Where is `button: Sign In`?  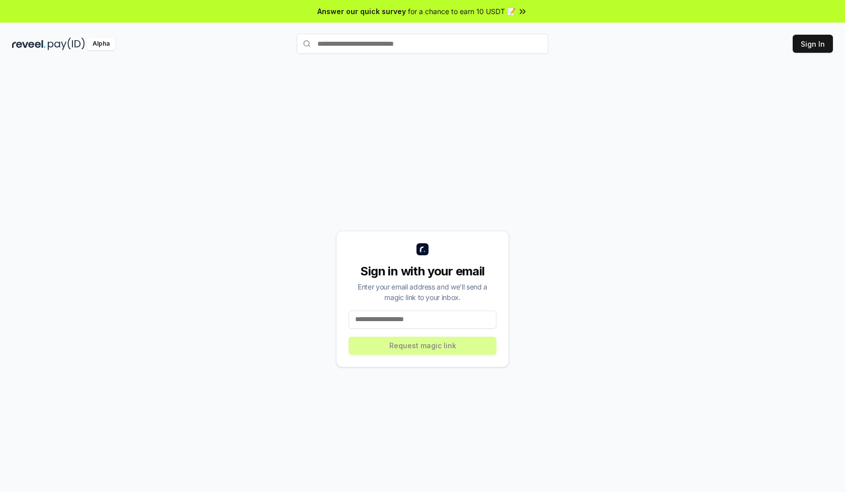 button: Sign In is located at coordinates (813, 44).